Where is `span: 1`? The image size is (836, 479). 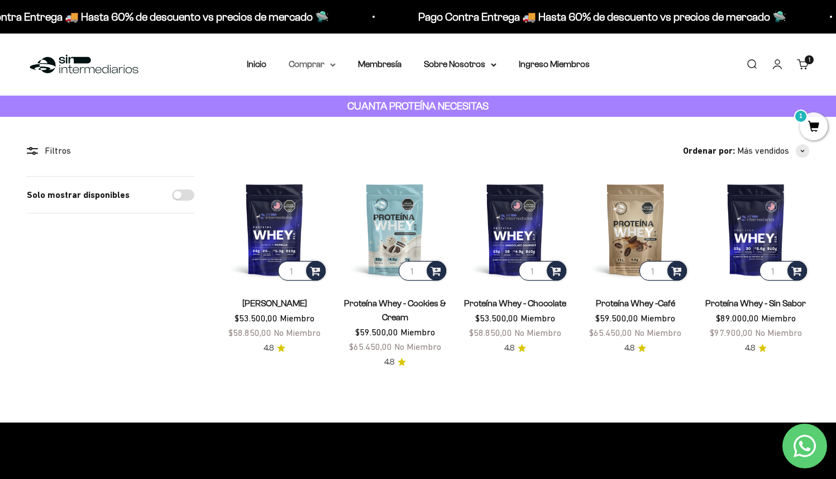
span: 1 is located at coordinates (809, 60).